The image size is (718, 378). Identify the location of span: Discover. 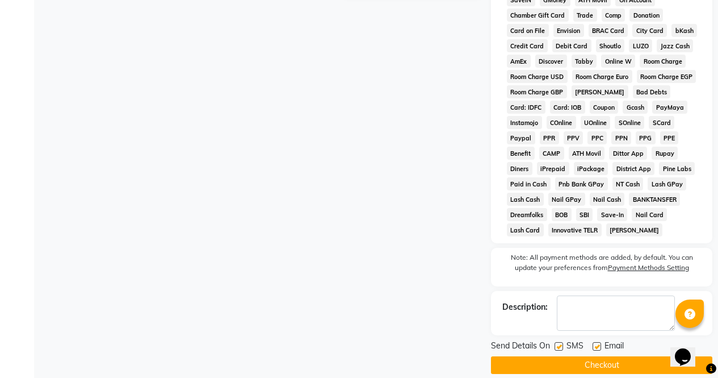
(551, 61).